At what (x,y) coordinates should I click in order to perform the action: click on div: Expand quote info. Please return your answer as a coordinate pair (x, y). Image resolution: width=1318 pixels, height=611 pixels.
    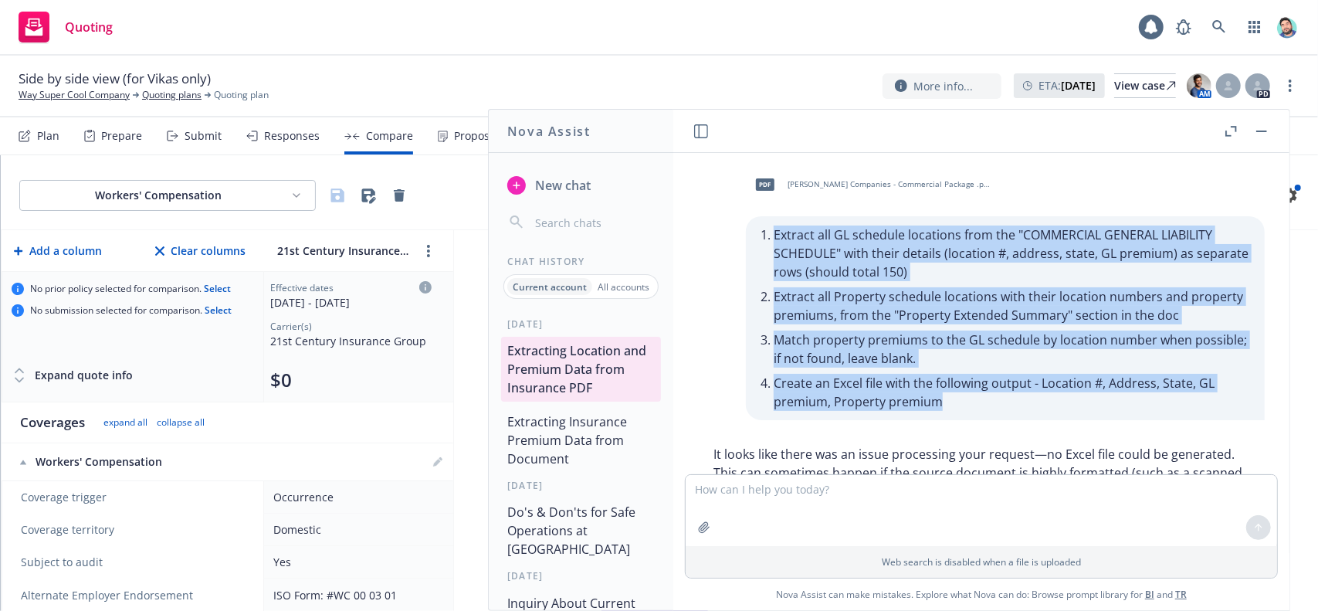
    Looking at the image, I should click on (72, 375).